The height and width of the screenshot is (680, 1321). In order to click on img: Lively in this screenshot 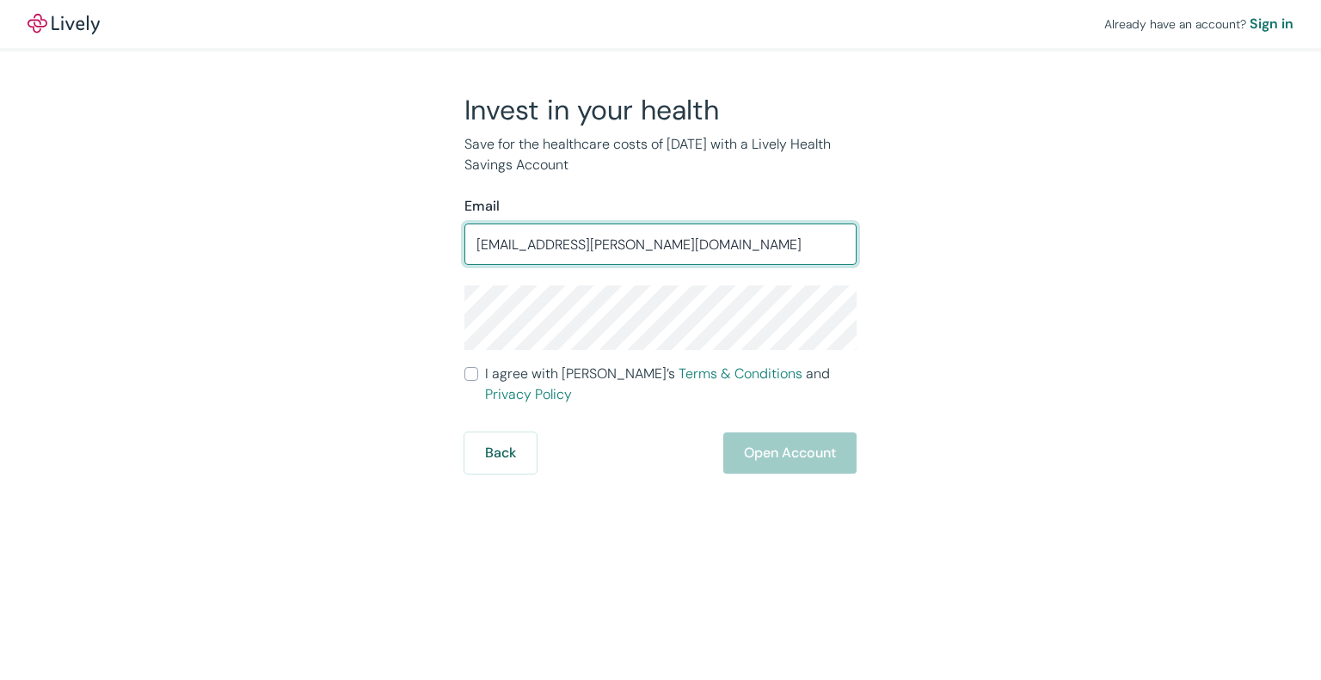, I will do `click(64, 24)`.